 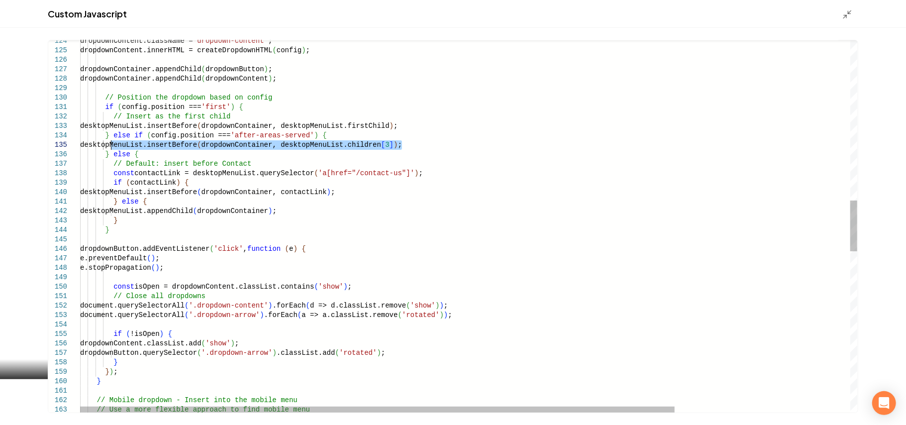 What do you see at coordinates (228, 306) in the screenshot?
I see `span: '.dropdown-content'` at bounding box center [228, 306].